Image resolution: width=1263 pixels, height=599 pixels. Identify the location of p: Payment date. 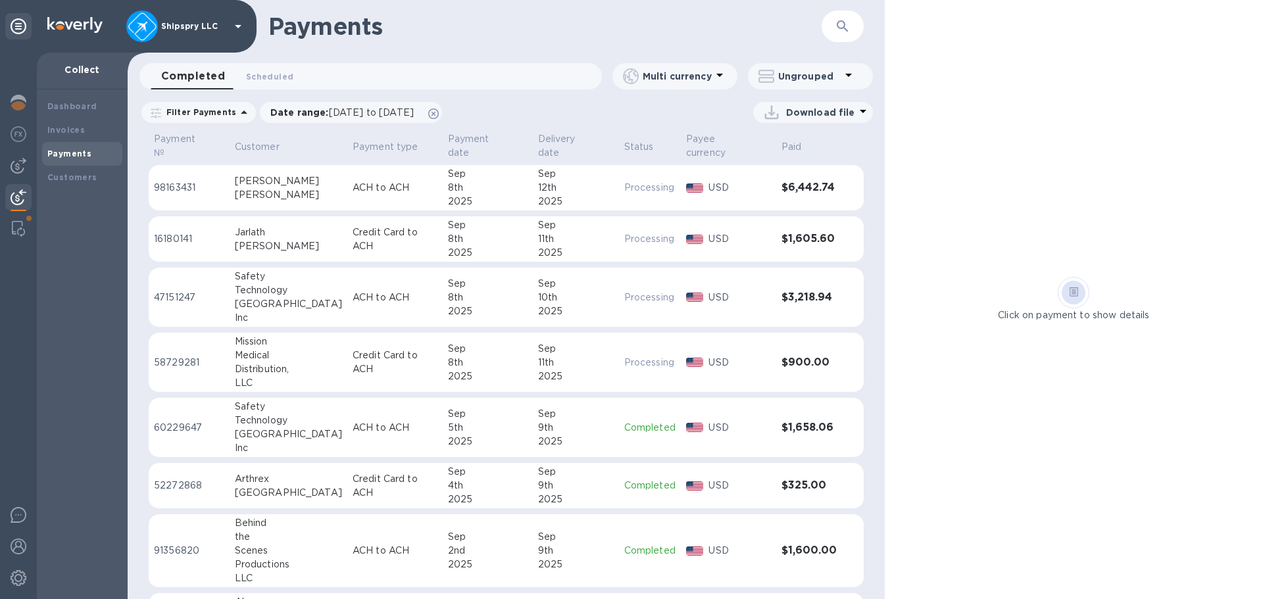
(479, 146).